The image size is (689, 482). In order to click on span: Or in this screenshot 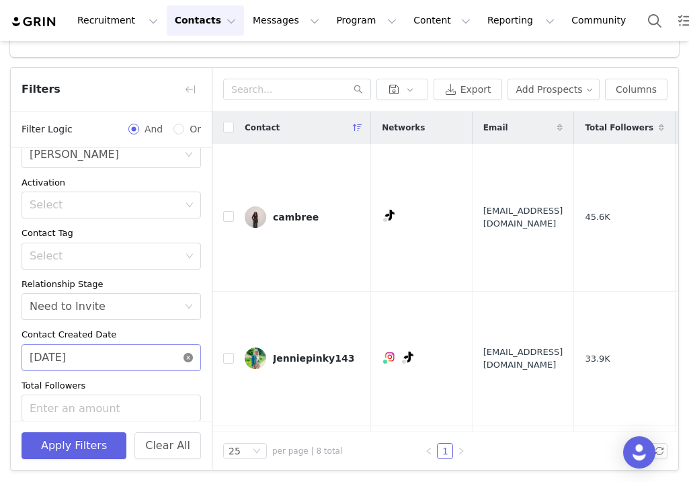, I will do `click(192, 129)`.